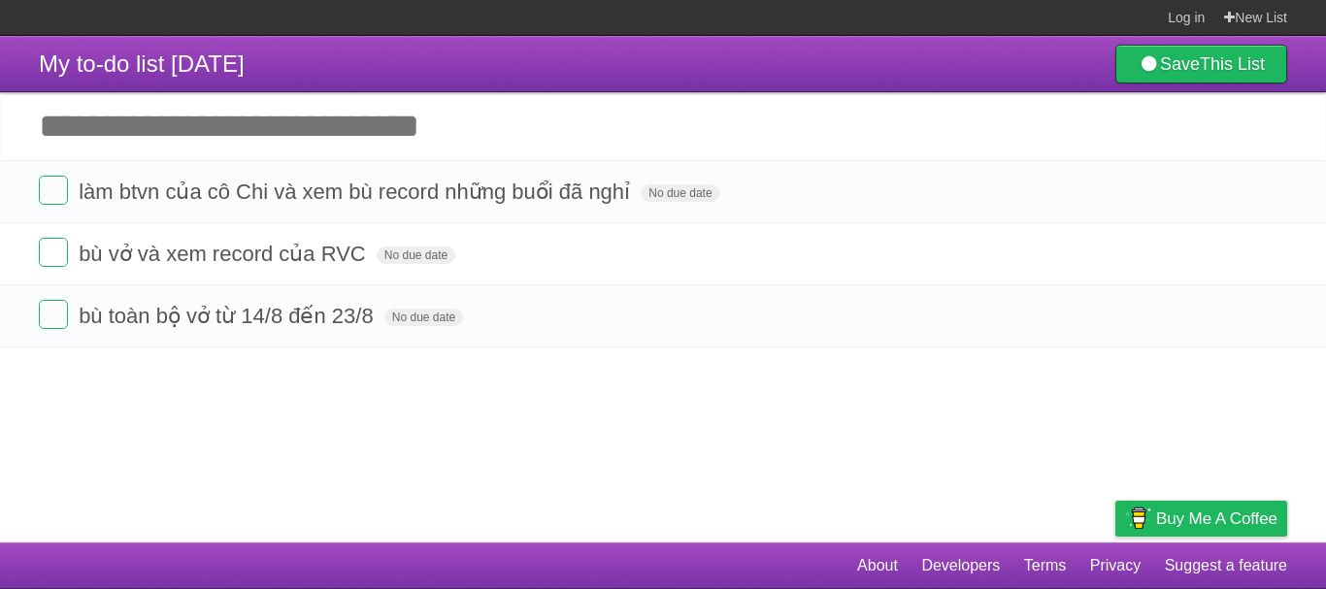  I want to click on a: Developers, so click(960, 566).